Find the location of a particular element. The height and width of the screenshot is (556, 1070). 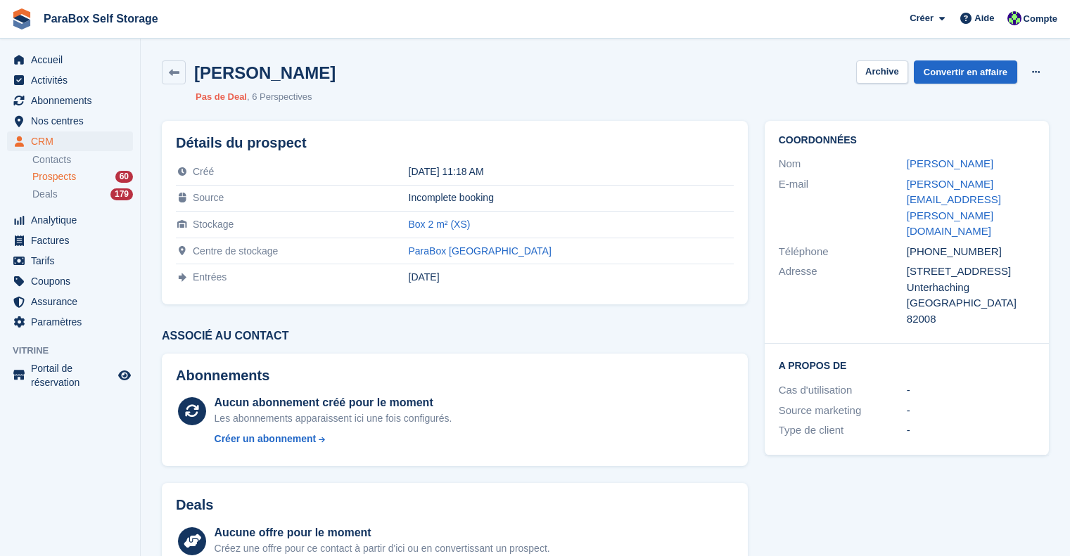

span: Assurance is located at coordinates (73, 302).